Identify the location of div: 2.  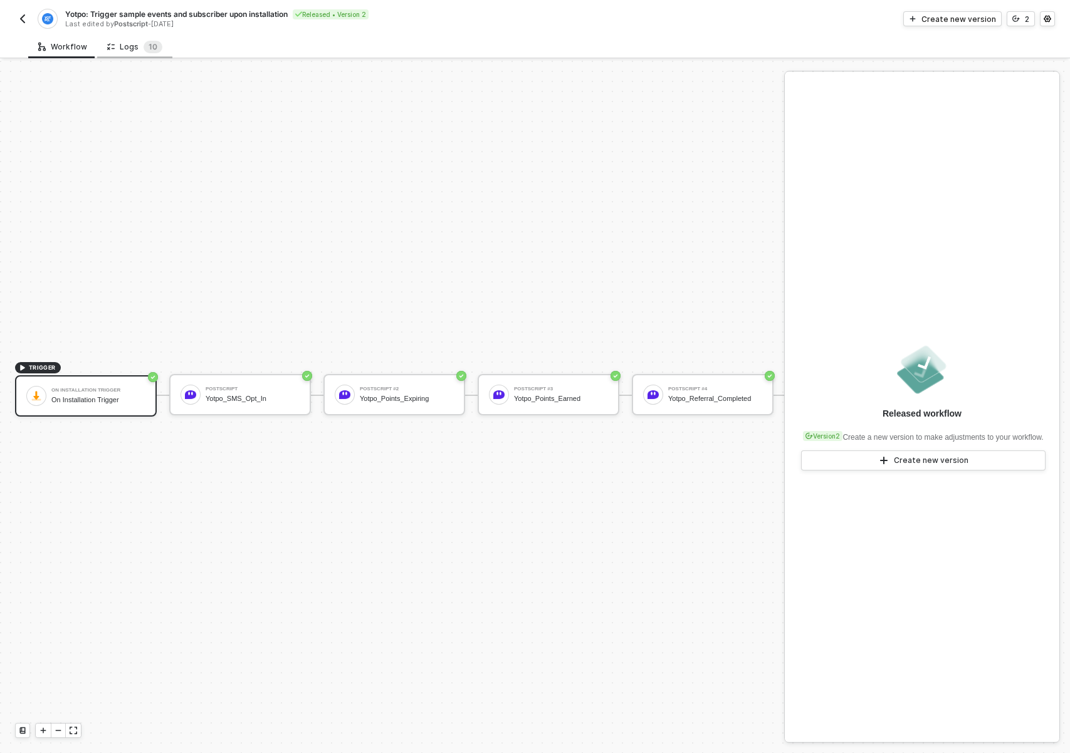
(1027, 19).